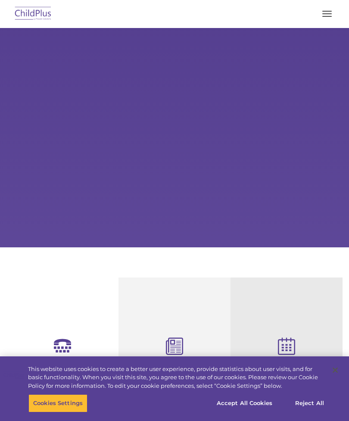  Describe the element at coordinates (176, 377) in the screenshot. I see `div: This website uses cookies to create a better user experience, provide statistics about user visit...` at that location.